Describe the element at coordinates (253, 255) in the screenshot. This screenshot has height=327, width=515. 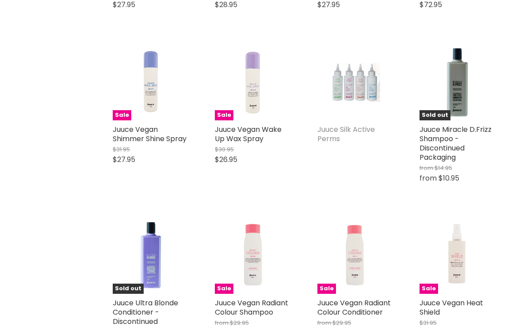
I see `img: Juuce Vegan Radiant Colour Shampoo` at that location.